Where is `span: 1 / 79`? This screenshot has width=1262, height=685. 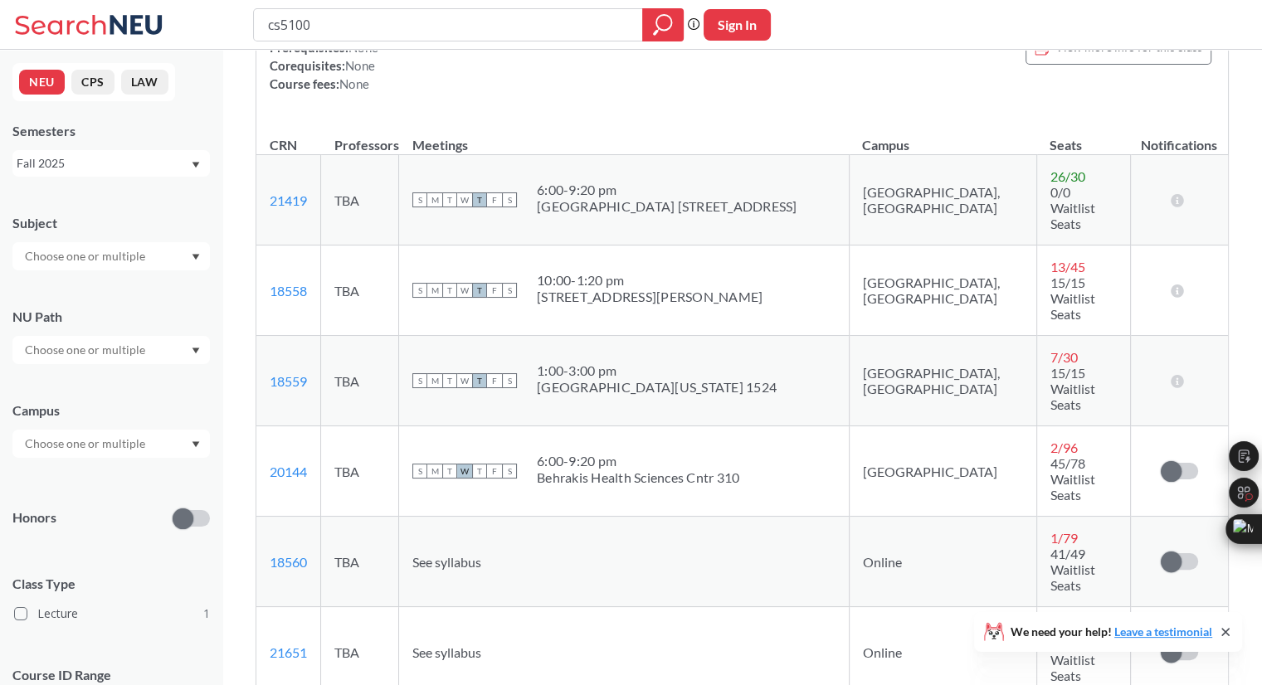 span: 1 / 79 is located at coordinates (1064, 538).